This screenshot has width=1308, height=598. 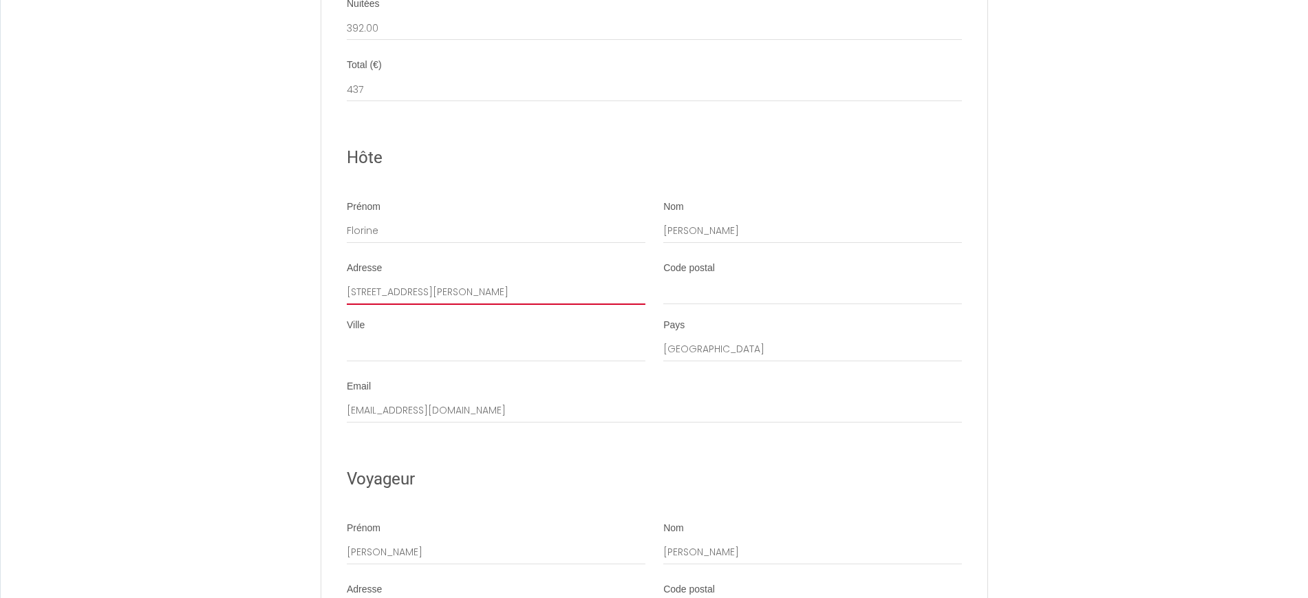 I want to click on label: Ville, so click(x=356, y=325).